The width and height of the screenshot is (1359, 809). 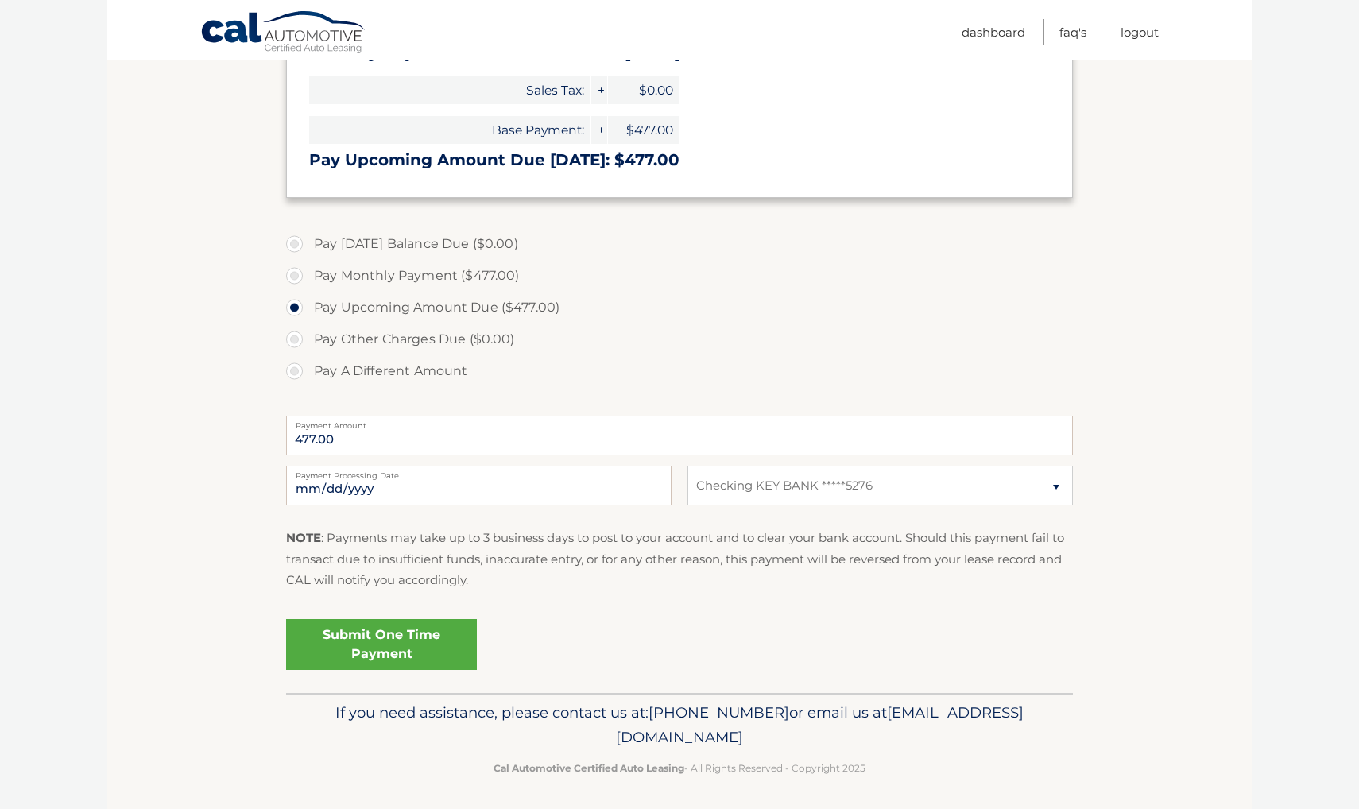 What do you see at coordinates (679, 371) in the screenshot?
I see `label: Pay A Different Amount` at bounding box center [679, 371].